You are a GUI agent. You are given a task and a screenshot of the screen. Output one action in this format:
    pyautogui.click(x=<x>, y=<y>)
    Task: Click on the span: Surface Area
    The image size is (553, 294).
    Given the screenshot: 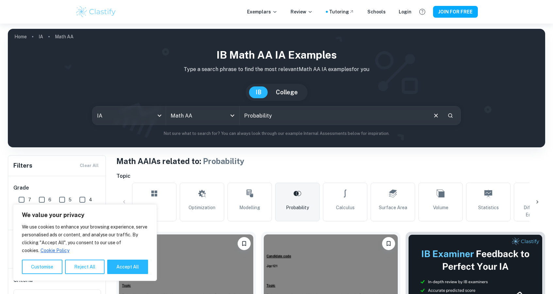 What is the action you would take?
    pyautogui.click(x=393, y=207)
    